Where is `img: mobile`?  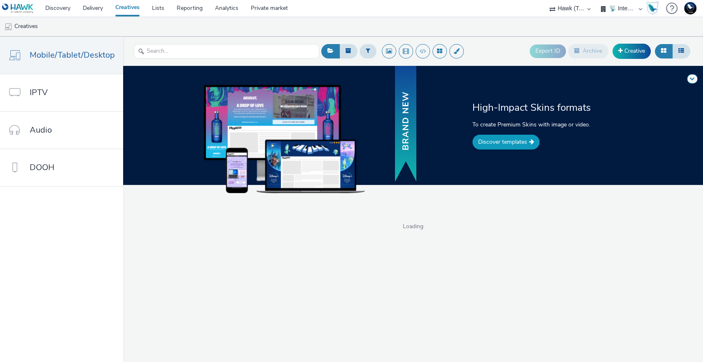 img: mobile is located at coordinates (8, 27).